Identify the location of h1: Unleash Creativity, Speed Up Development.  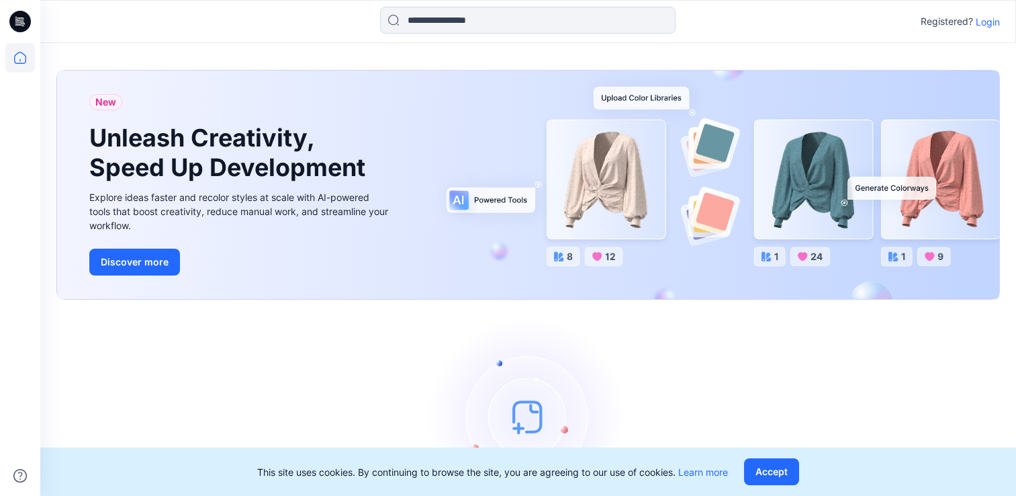
(230, 152).